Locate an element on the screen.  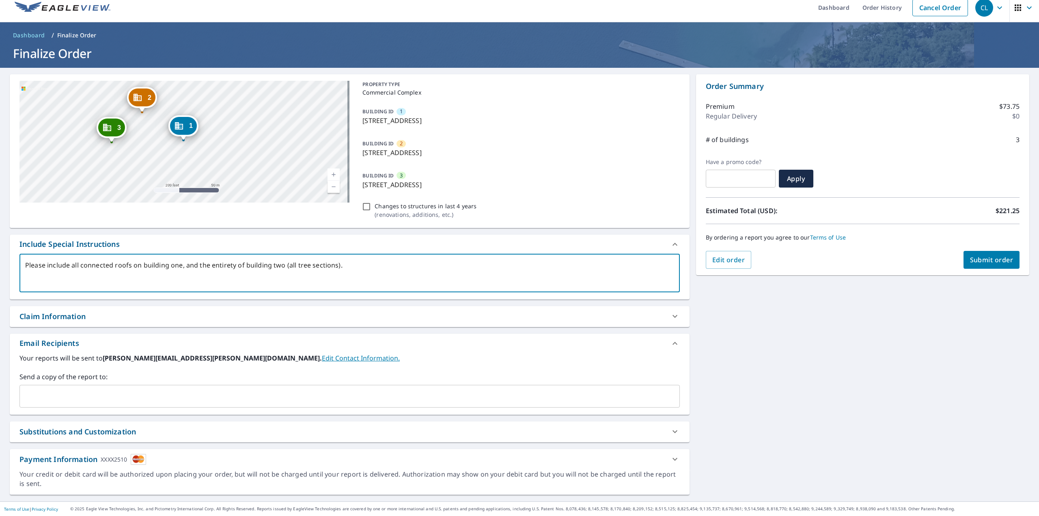
p: Finalize Order is located at coordinates (77, 35).